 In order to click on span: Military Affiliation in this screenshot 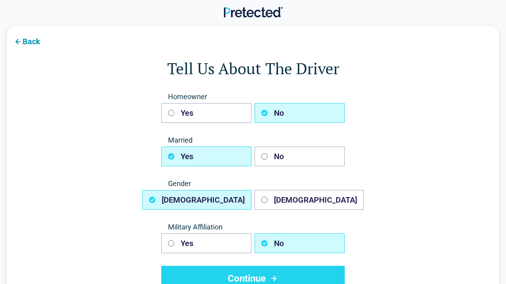, I will do `click(253, 227)`.